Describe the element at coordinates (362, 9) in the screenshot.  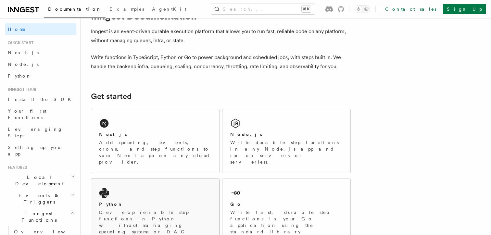
I see `button: Toggle dark mode` at that location.